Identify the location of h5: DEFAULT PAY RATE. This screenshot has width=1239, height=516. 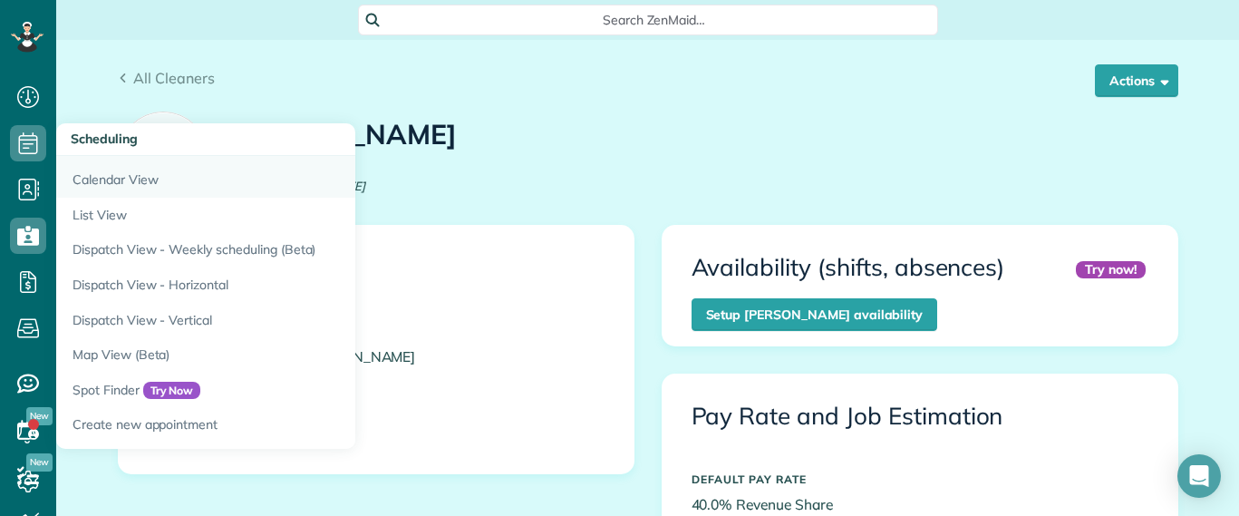
(920, 479).